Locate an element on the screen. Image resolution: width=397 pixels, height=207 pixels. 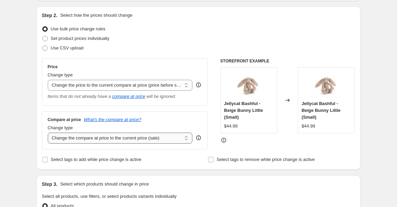
i: will be ignored. is located at coordinates (161, 96).